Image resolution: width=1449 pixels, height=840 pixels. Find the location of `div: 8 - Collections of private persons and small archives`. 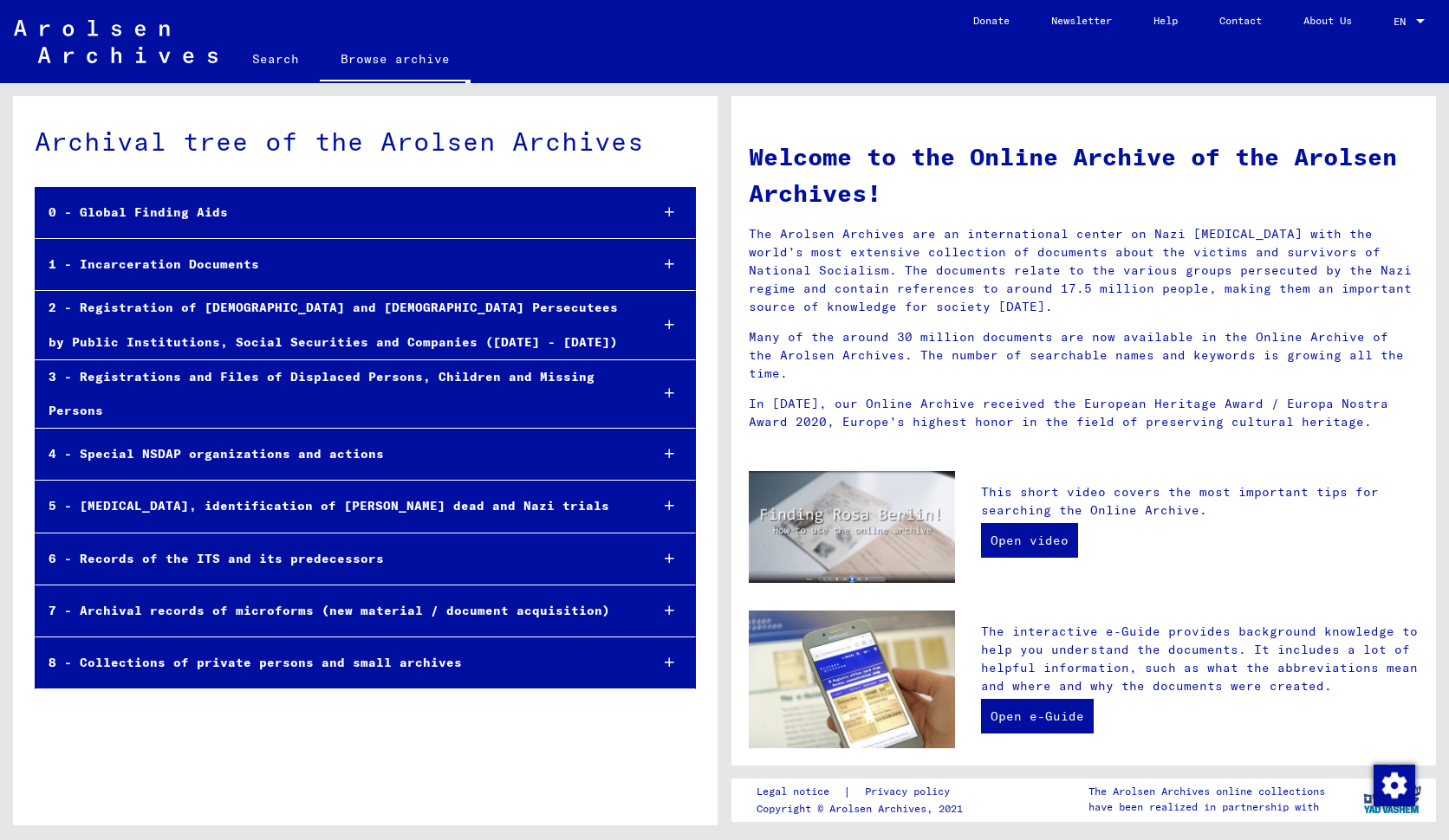

div: 8 - Collections of private persons and small archives is located at coordinates (335, 662).